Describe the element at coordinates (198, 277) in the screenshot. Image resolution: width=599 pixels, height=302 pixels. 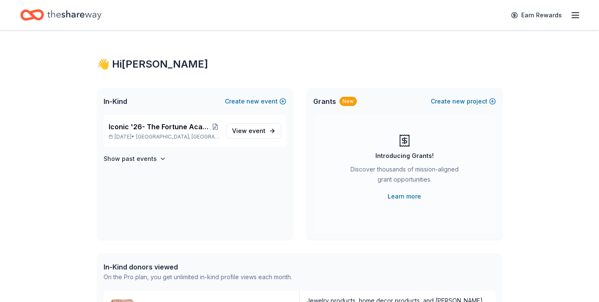
I see `div: On the Pro plan, you get unlimited in-kind profile views each month.` at that location.